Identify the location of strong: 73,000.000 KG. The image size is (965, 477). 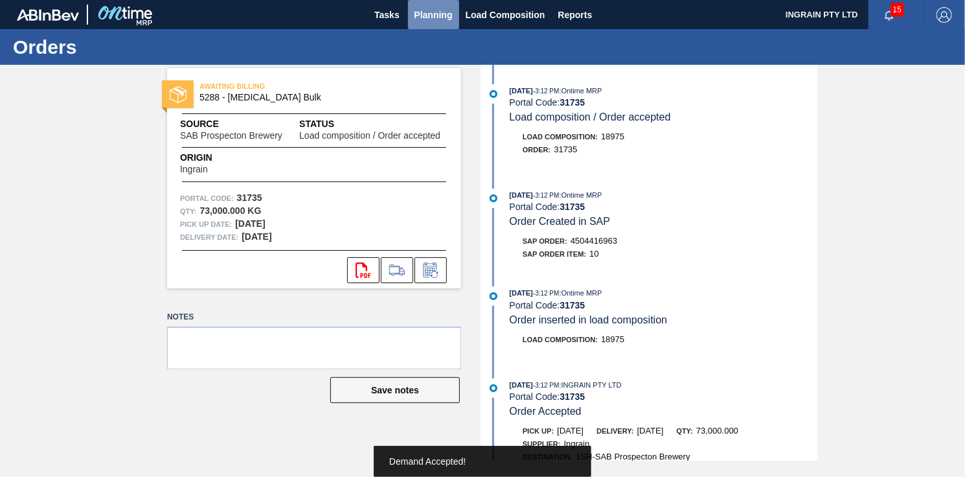
(230, 211).